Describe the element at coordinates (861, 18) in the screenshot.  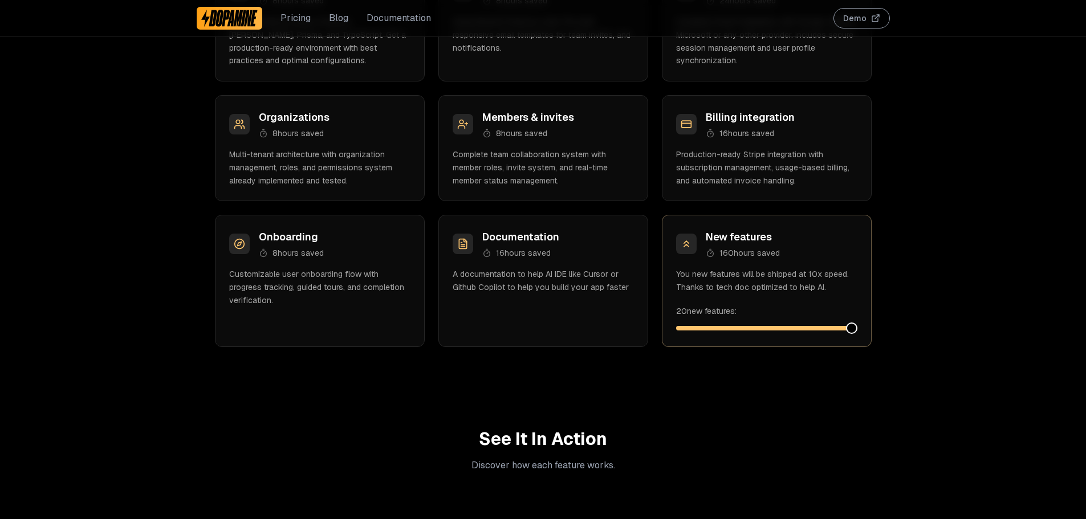
I see `button: Demo` at that location.